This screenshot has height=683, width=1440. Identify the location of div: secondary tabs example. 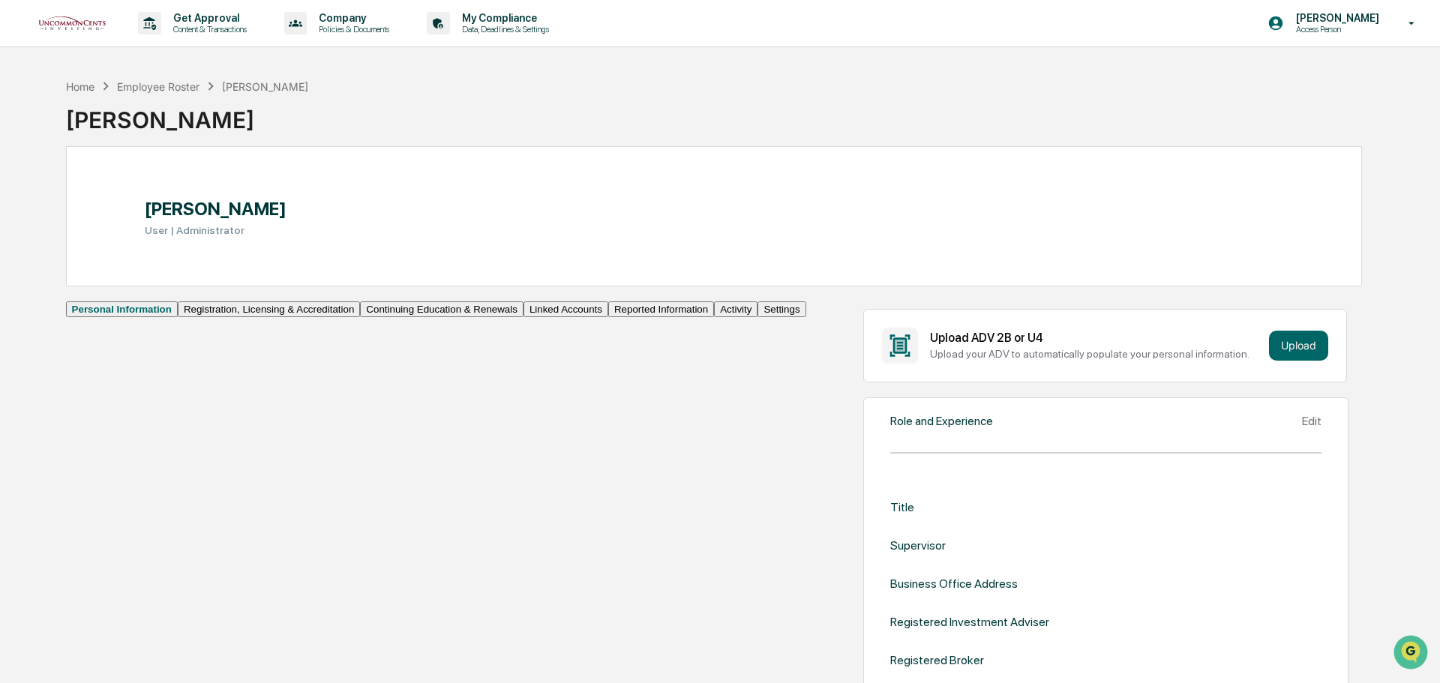
(436, 309).